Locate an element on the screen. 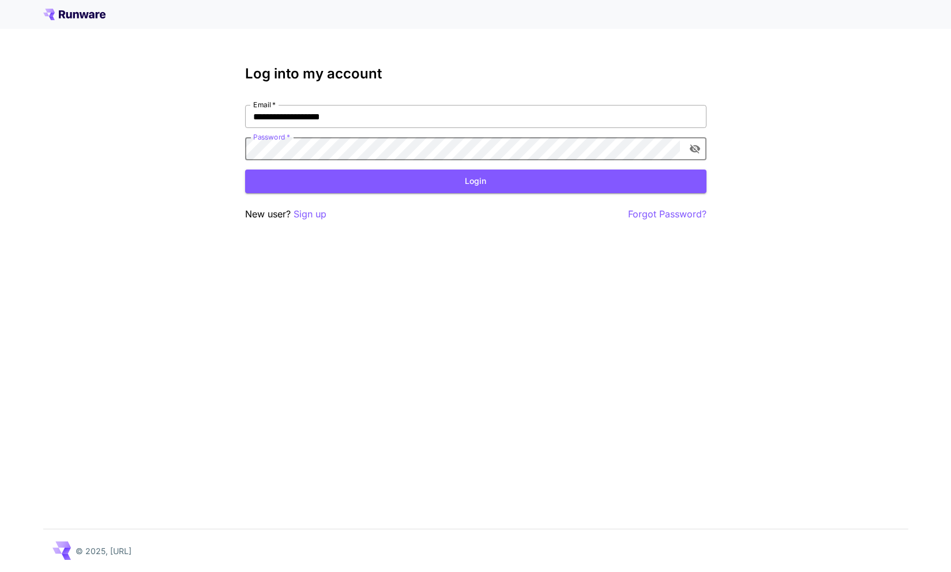 The width and height of the screenshot is (951, 572). h3: Log into my account is located at coordinates (476, 74).